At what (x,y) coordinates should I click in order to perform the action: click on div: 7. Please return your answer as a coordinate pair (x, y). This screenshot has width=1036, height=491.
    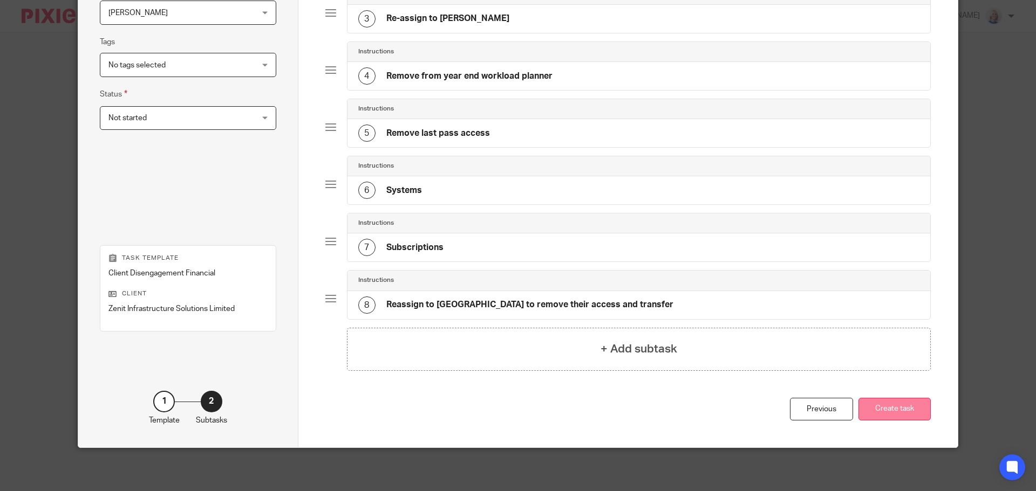
    Looking at the image, I should click on (367, 248).